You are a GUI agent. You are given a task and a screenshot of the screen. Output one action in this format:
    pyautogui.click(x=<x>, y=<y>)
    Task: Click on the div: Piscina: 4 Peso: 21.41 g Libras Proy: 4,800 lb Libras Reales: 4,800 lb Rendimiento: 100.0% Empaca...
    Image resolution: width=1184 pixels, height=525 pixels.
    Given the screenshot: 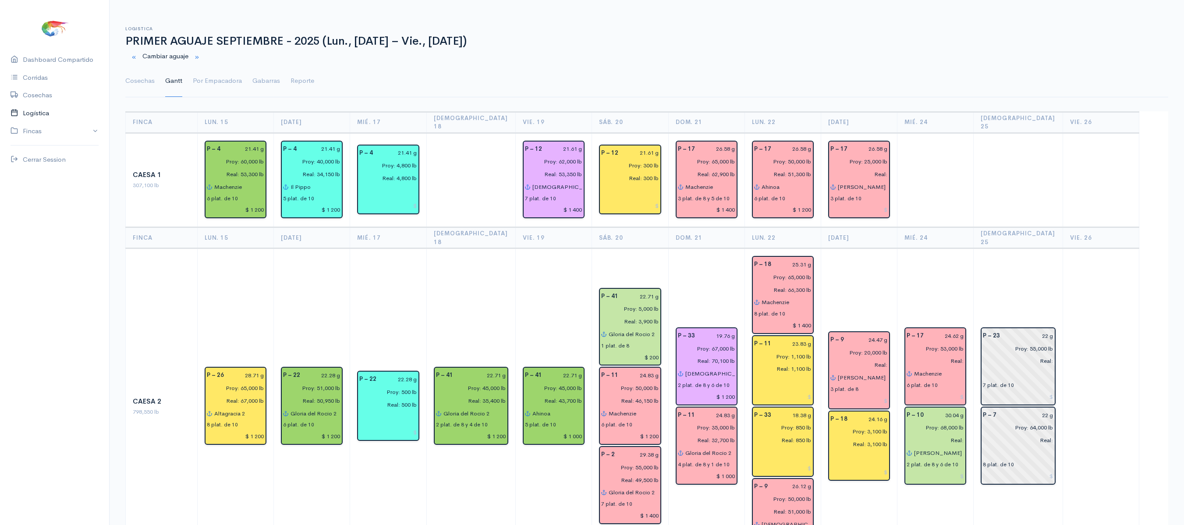 What is the action you would take?
    pyautogui.click(x=388, y=180)
    